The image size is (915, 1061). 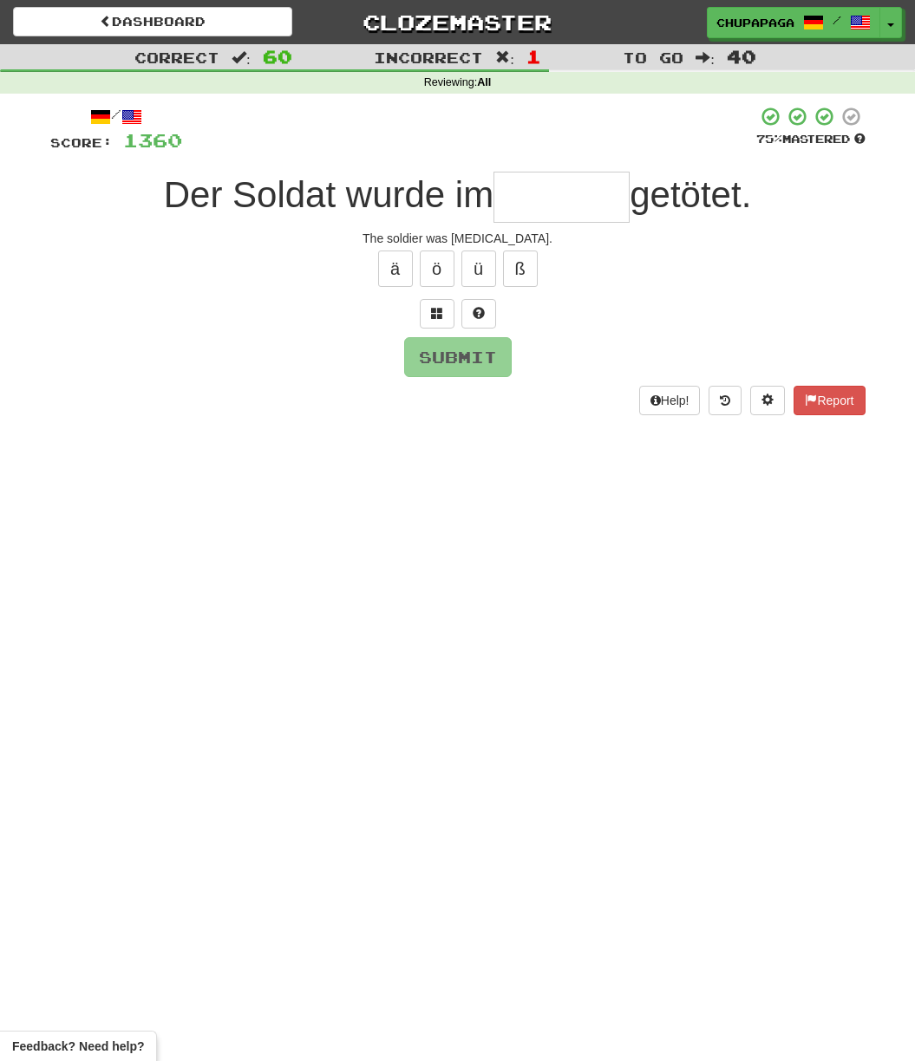 What do you see at coordinates (329, 194) in the screenshot?
I see `span: Der Soldat wurde im` at bounding box center [329, 194].